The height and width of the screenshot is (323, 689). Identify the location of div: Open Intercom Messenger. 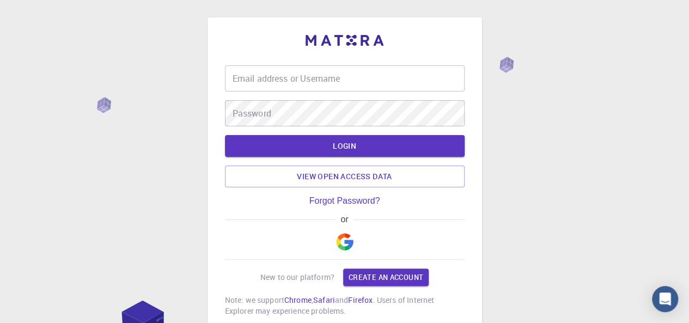
(665, 299).